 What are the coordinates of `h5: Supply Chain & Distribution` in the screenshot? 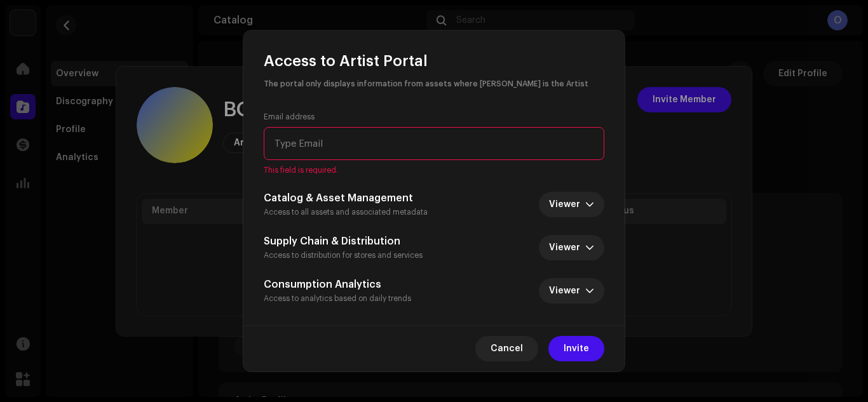 It's located at (343, 241).